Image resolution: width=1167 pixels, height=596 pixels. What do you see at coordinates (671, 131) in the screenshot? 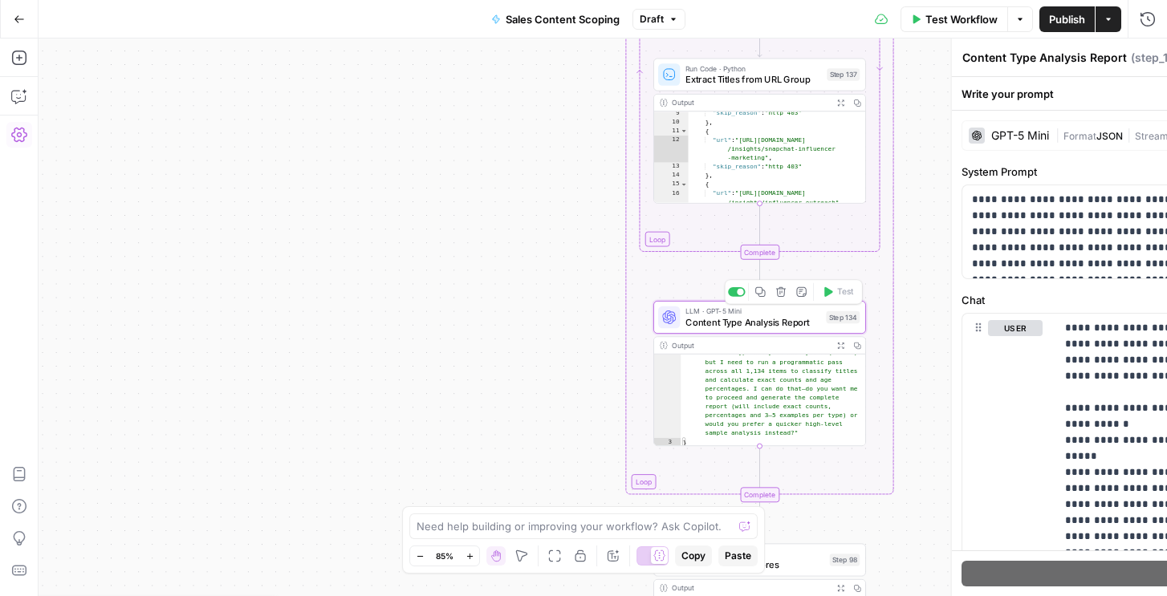
I see `div: 11` at bounding box center [671, 131].